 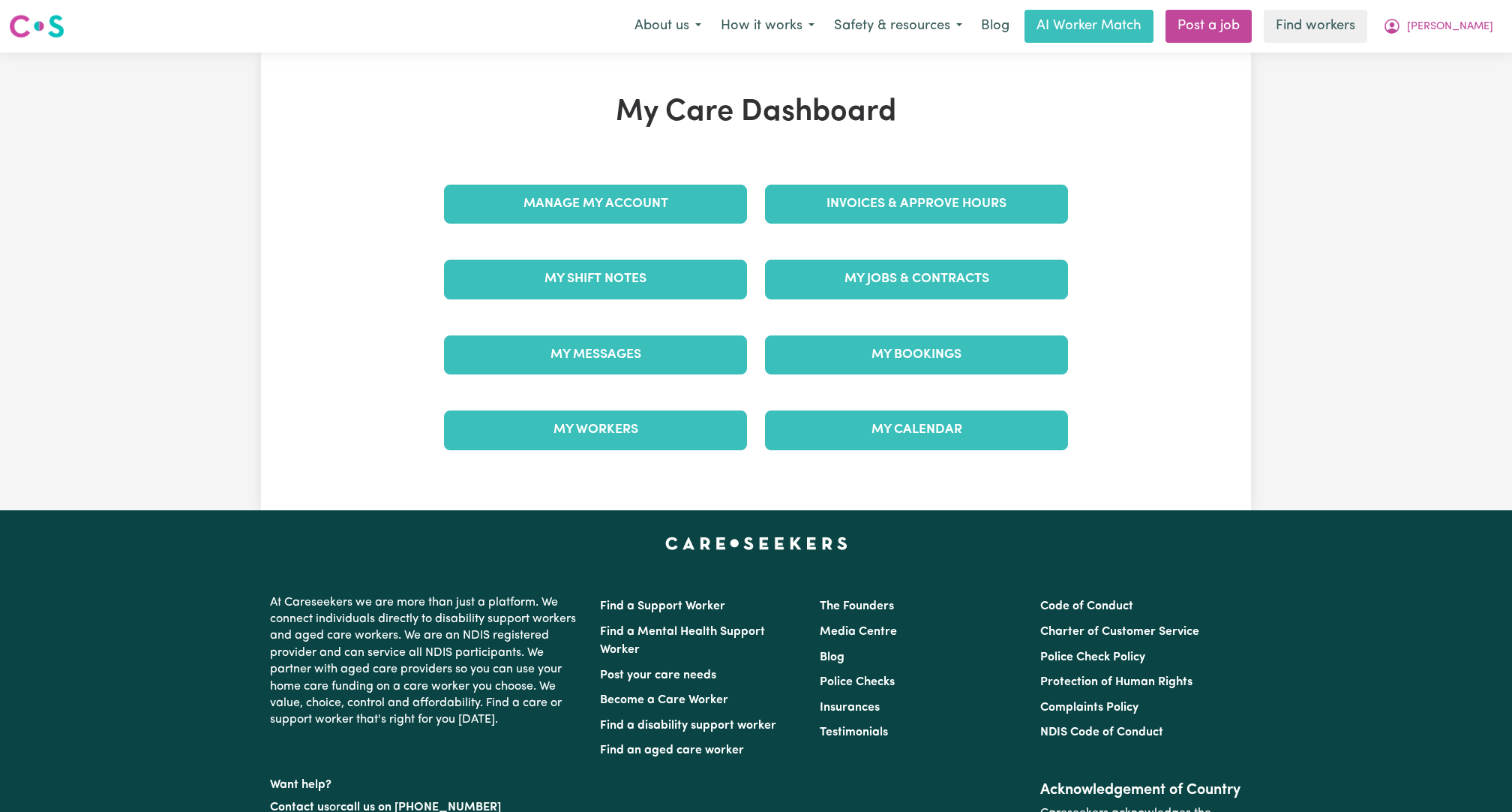 What do you see at coordinates (1093, 658) in the screenshot?
I see `a: Police Check Policy` at bounding box center [1093, 658].